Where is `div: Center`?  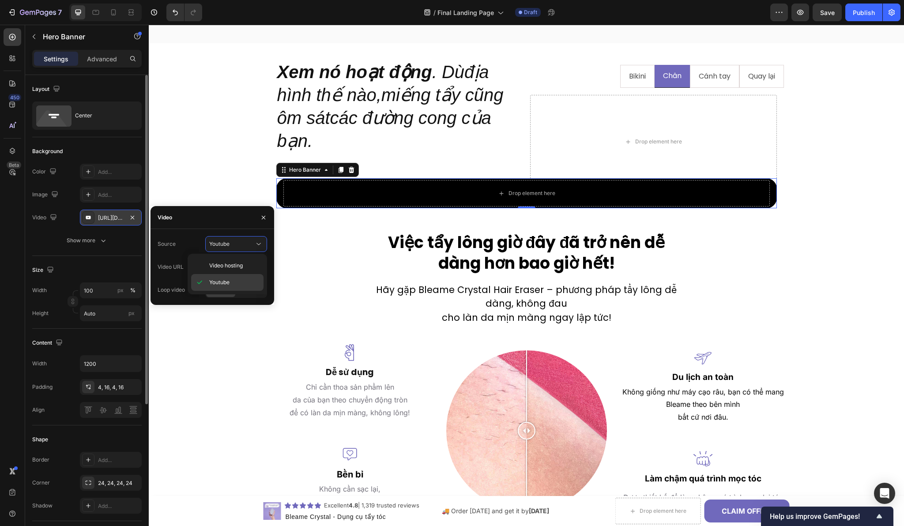
div: Center is located at coordinates (102, 116).